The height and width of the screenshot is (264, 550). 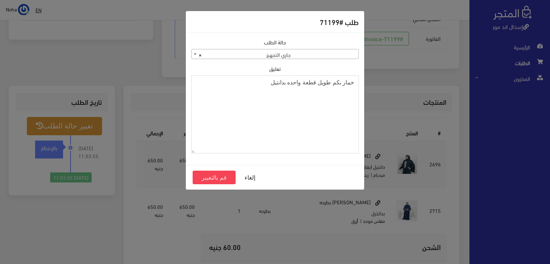 I want to click on button: إلغاء, so click(x=250, y=178).